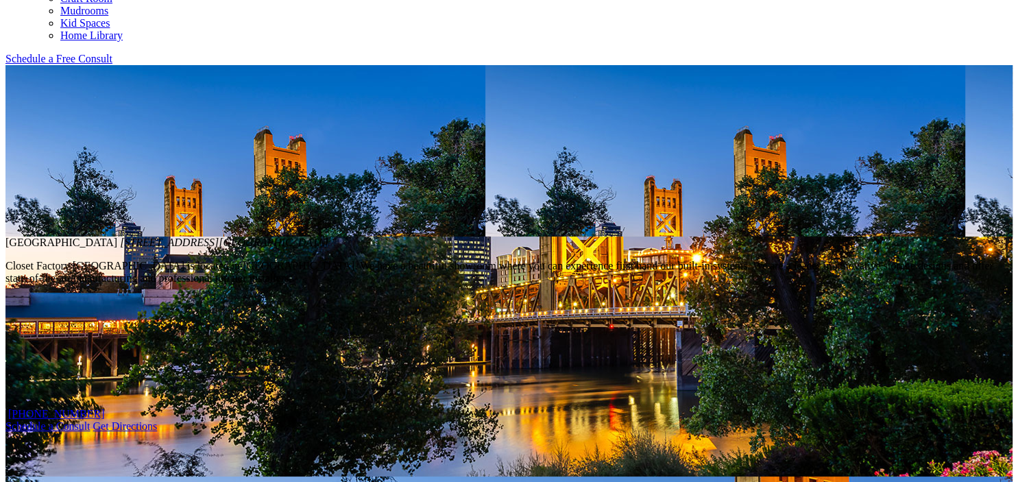  Describe the element at coordinates (59, 58) in the screenshot. I see `a: Schedule a Free Consult (opens a dropdown menu)` at that location.